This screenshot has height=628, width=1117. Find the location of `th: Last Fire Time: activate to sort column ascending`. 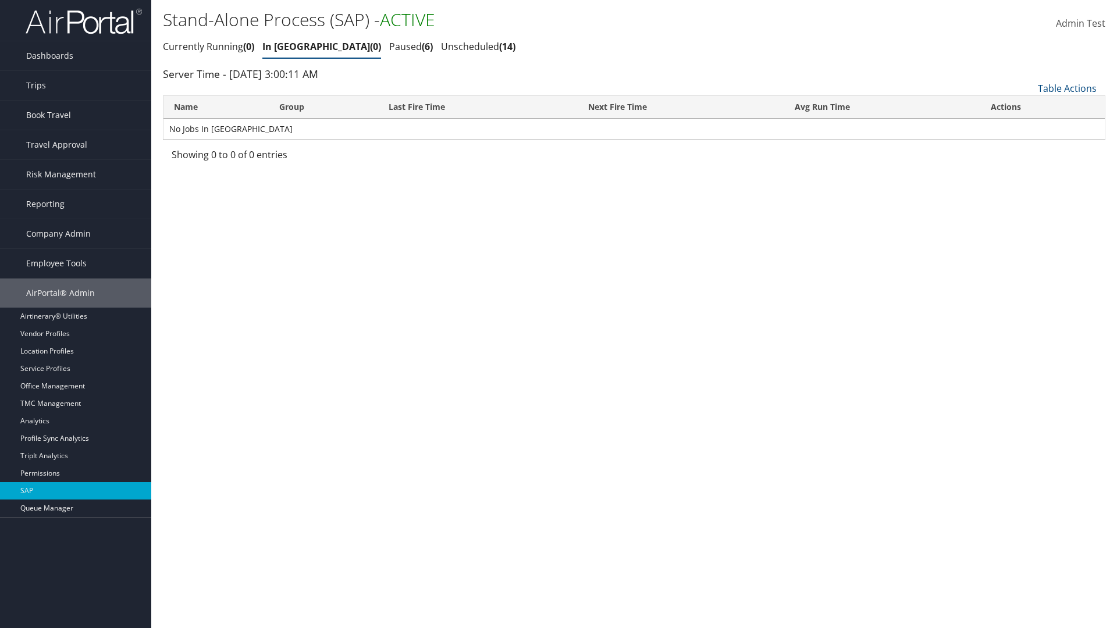

th: Last Fire Time: activate to sort column ascending is located at coordinates (478, 107).